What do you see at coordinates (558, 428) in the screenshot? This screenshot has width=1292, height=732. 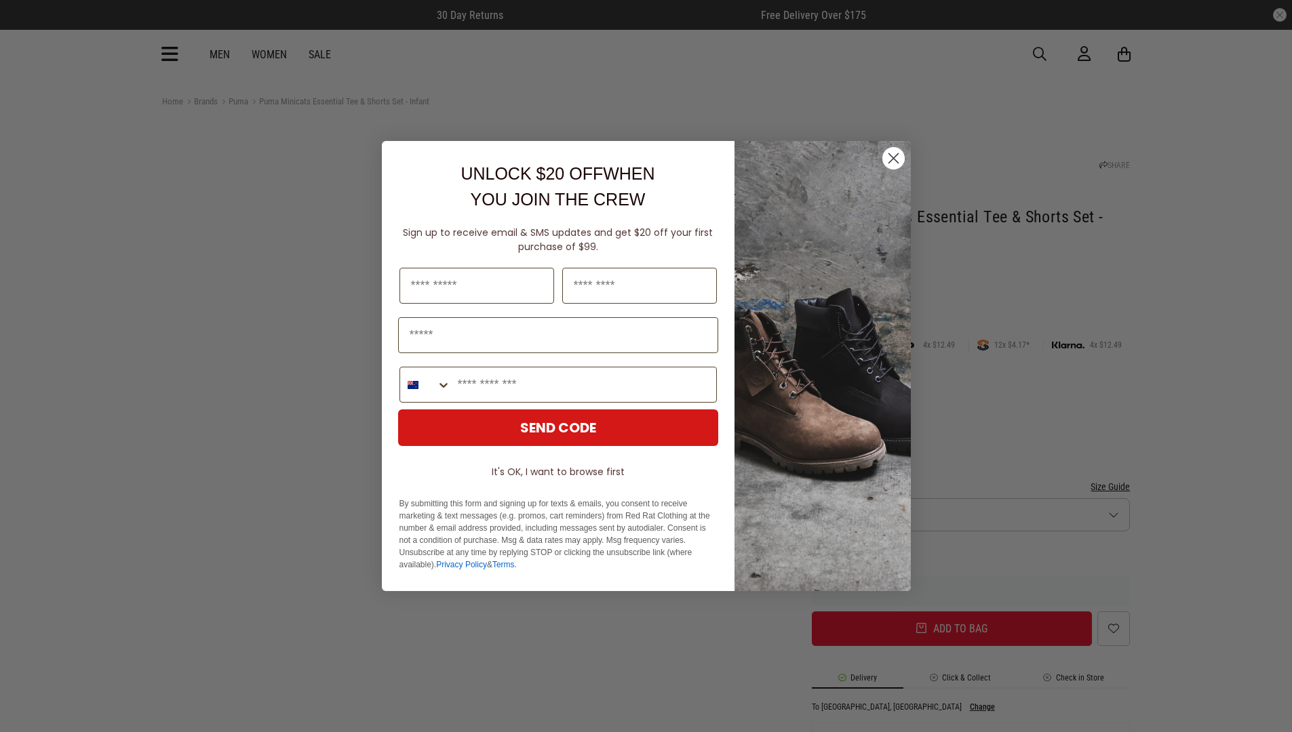 I see `button: SEND CODE` at bounding box center [558, 428].